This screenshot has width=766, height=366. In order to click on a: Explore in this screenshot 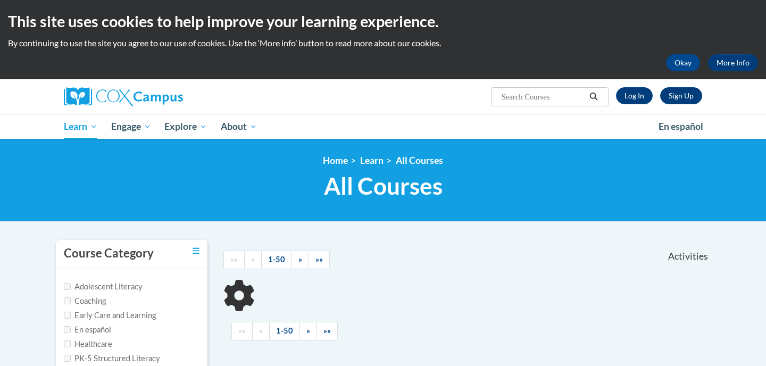, I will do `click(186, 127)`.